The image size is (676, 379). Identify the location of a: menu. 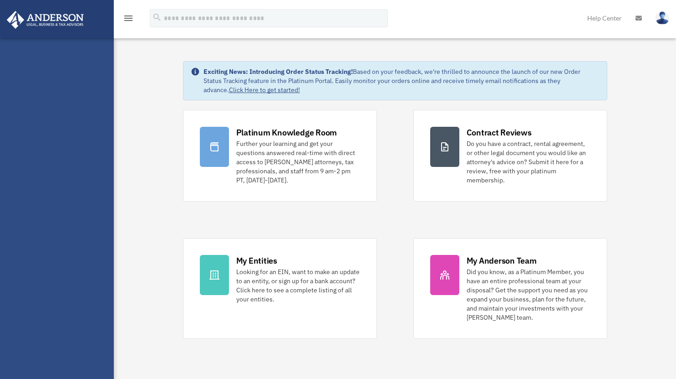
(128, 20).